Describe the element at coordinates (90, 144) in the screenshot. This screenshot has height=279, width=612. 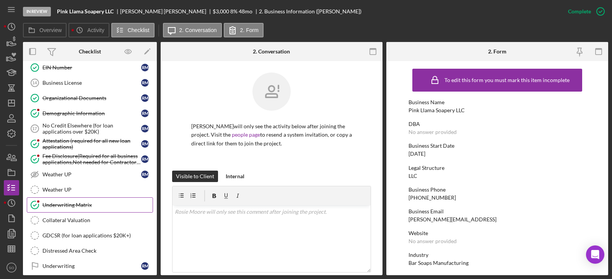
I see `a: Attestation (required for all new loan applications)RM` at that location.